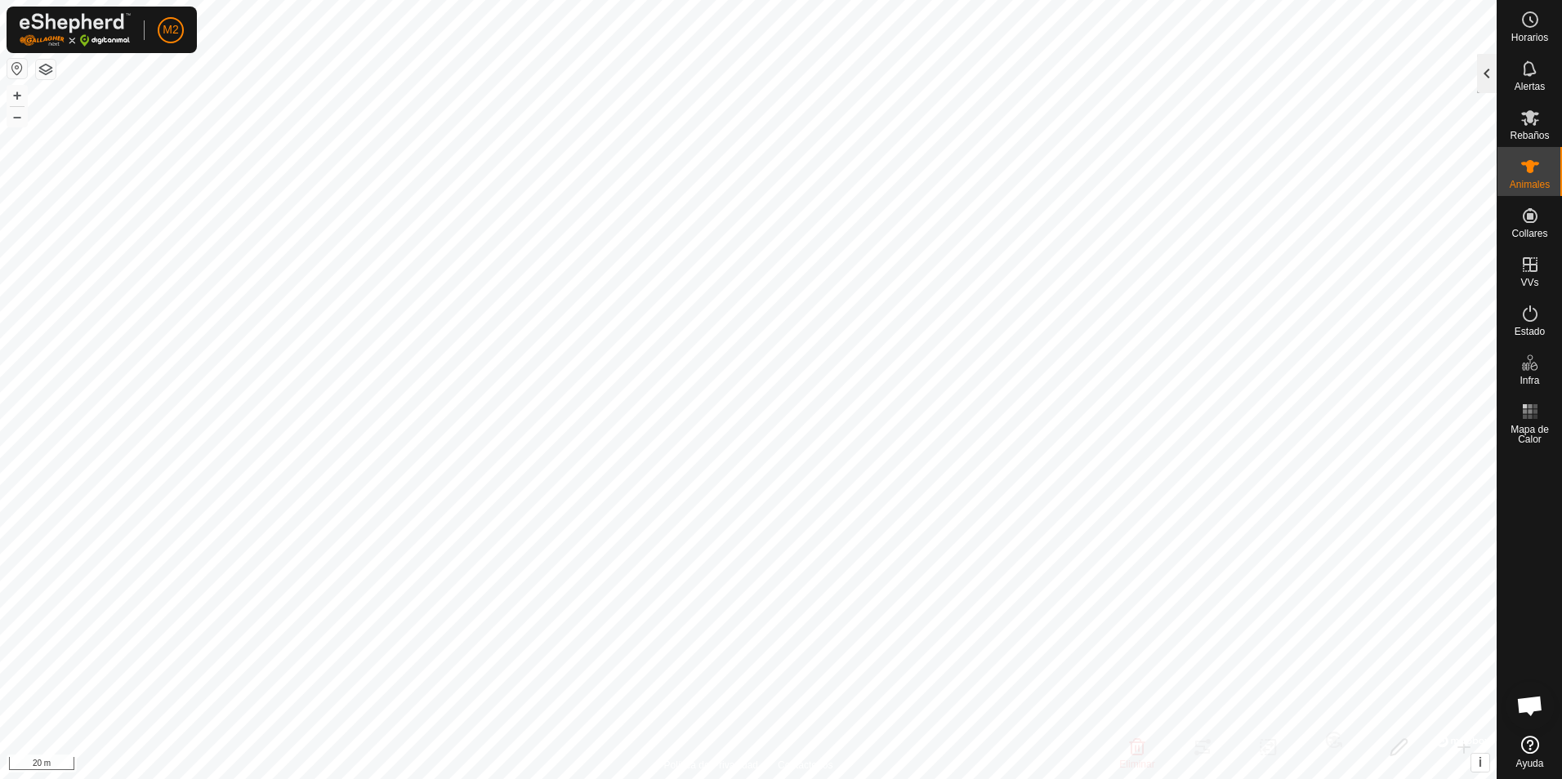 The image size is (1562, 779). I want to click on button: Capas del Mapa, so click(46, 69).